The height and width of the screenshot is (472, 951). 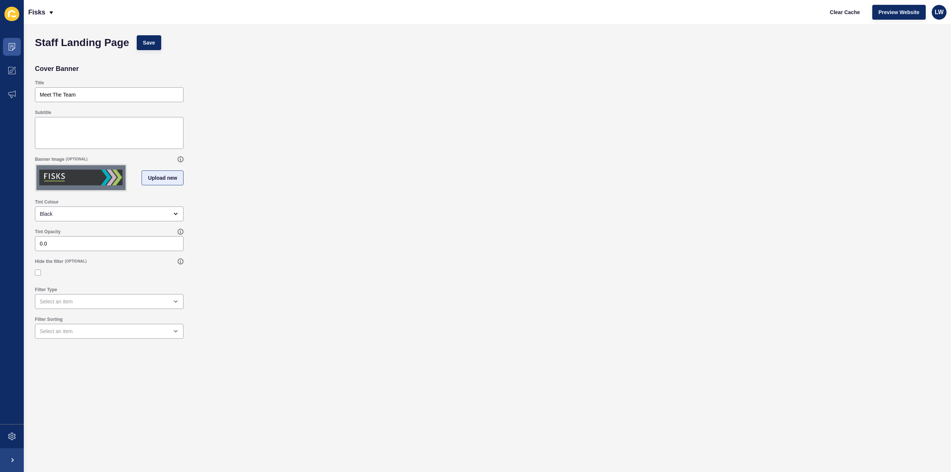 I want to click on button: Clear Cache, so click(x=845, y=12).